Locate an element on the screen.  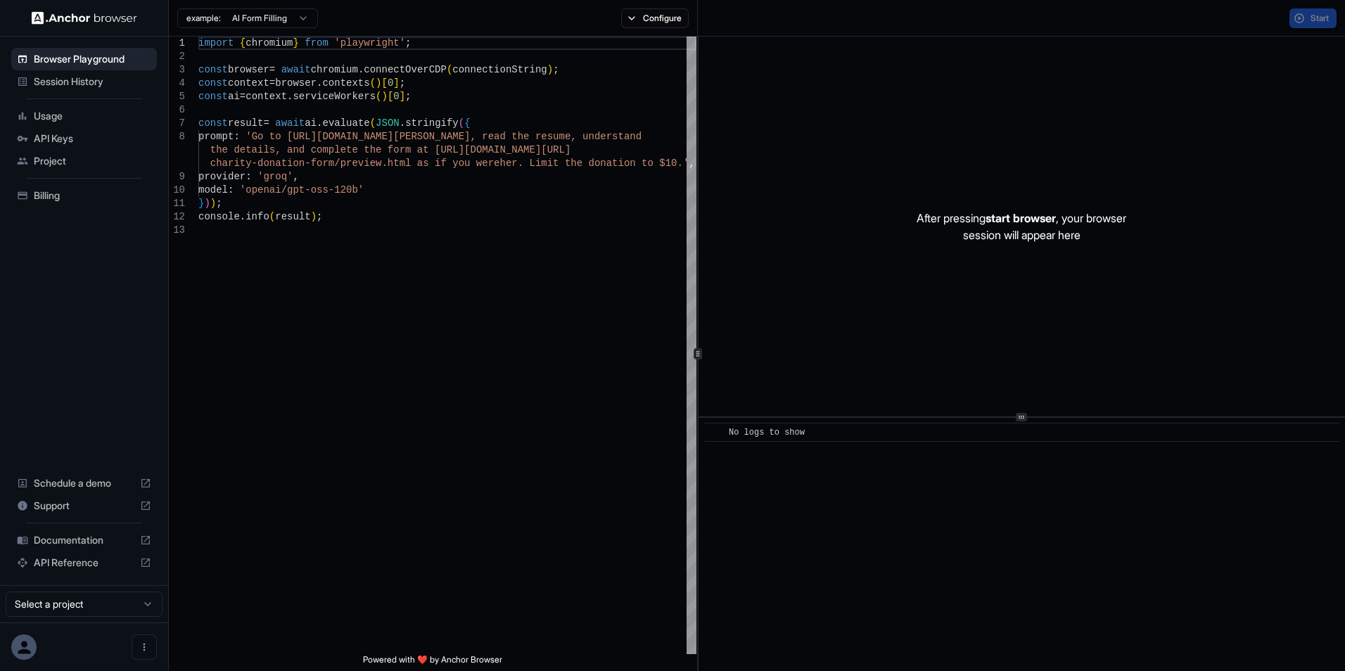
div: 5 is located at coordinates (177, 96).